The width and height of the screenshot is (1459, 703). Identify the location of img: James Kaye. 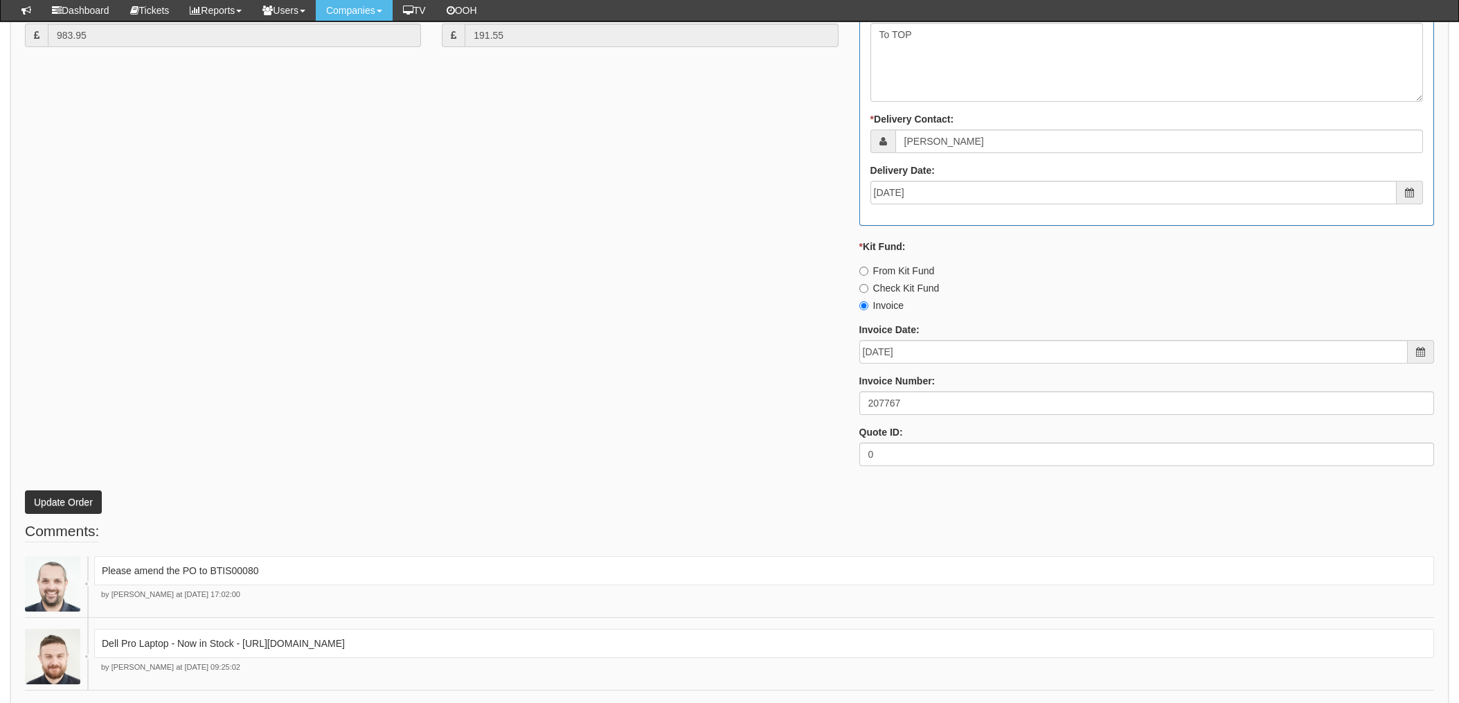
(53, 584).